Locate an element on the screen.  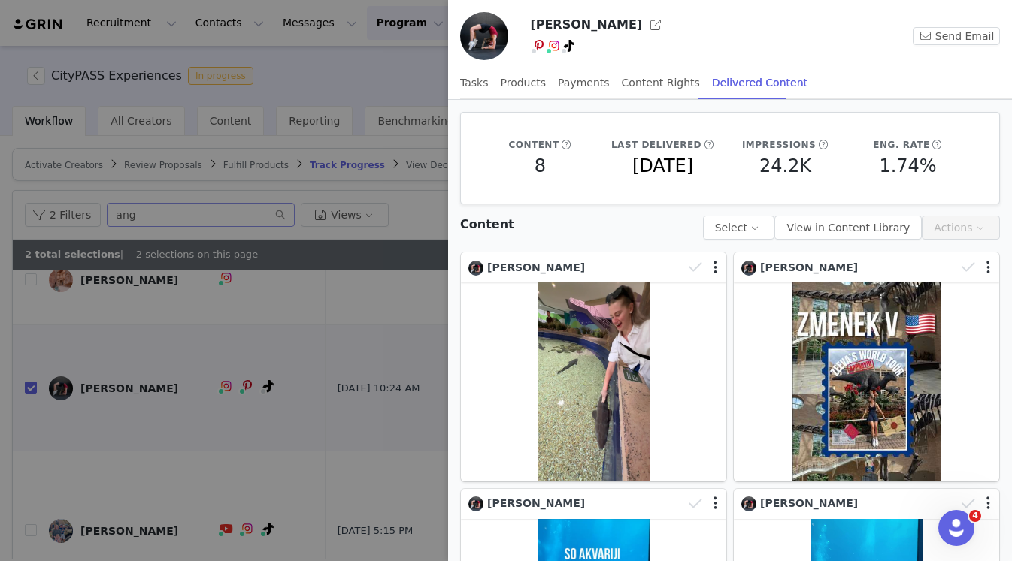
h5: Impressions is located at coordinates (779, 145).